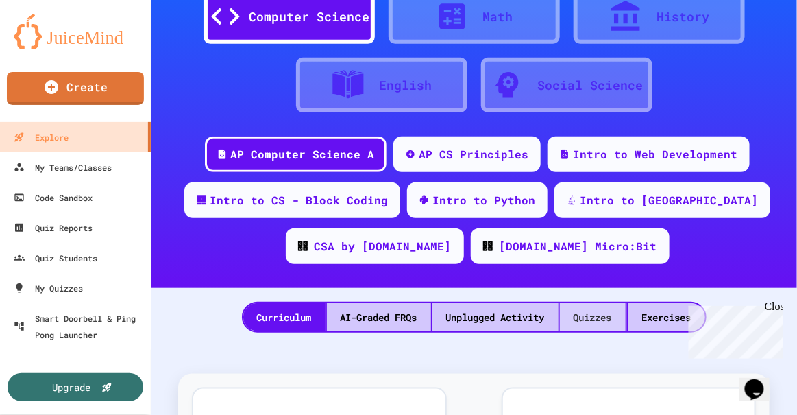 Image resolution: width=797 pixels, height=415 pixels. I want to click on div: Smart Doorbell & Ping Pong Launcher, so click(80, 326).